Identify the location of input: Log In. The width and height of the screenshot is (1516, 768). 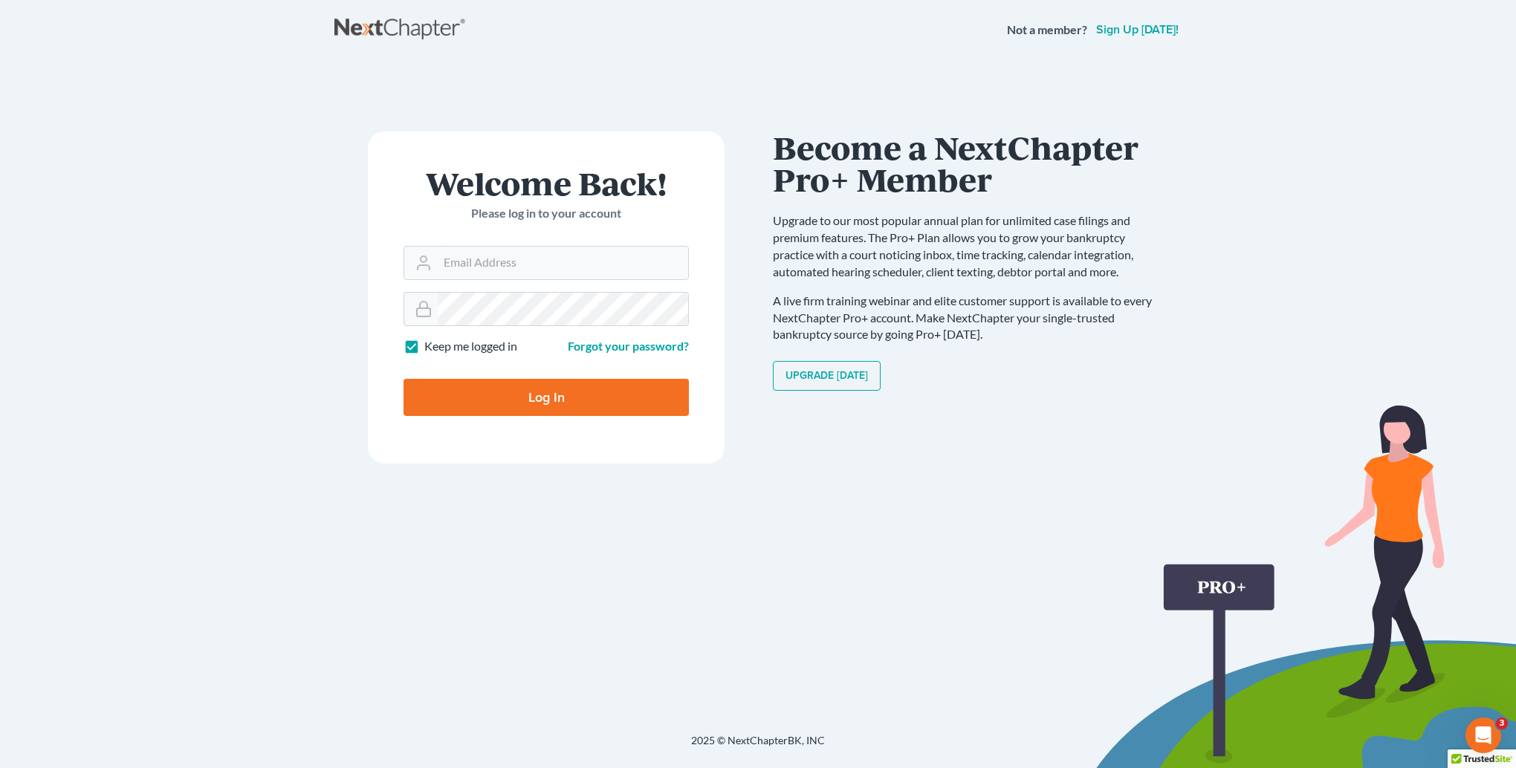
(546, 397).